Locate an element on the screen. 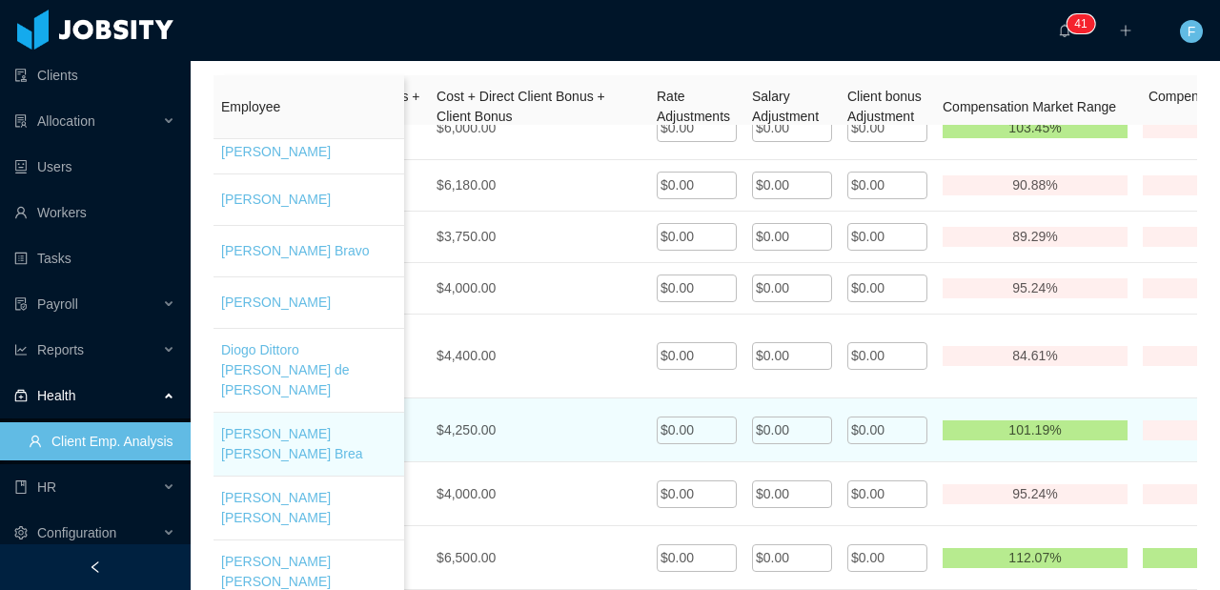  i: icon: setting is located at coordinates (21, 533).